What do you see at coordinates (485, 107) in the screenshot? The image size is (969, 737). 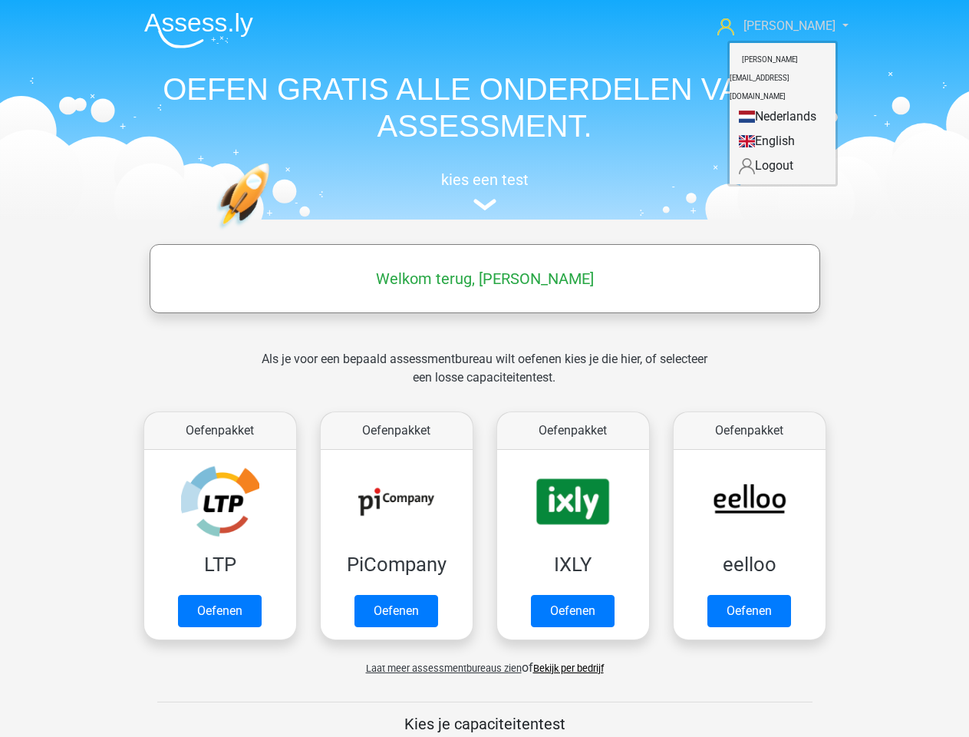 I see `h1: OEFEN GRATIS ALLE ONDERDELEN VAN JE ASSESSMENT.` at bounding box center [485, 107].